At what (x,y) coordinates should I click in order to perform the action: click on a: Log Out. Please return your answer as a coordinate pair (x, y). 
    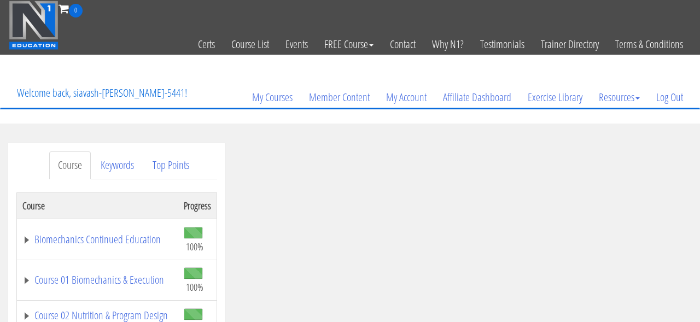
    Looking at the image, I should click on (669, 97).